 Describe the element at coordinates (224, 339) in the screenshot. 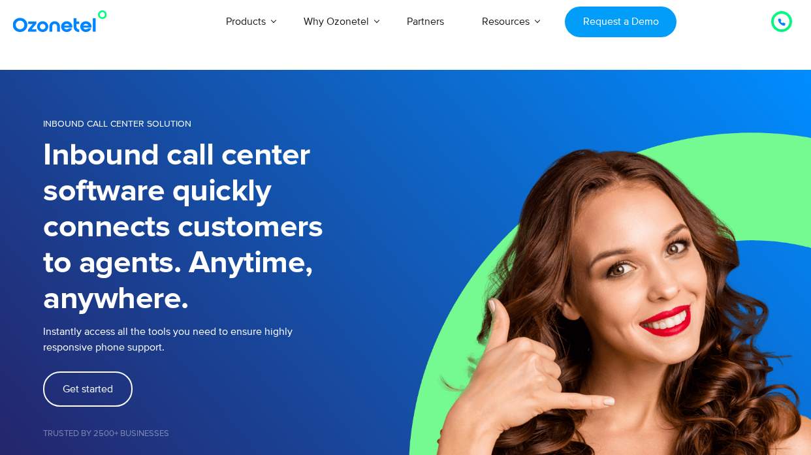

I see `p: Instantly access all the tools you need to ensure highly responsive phone support.` at that location.